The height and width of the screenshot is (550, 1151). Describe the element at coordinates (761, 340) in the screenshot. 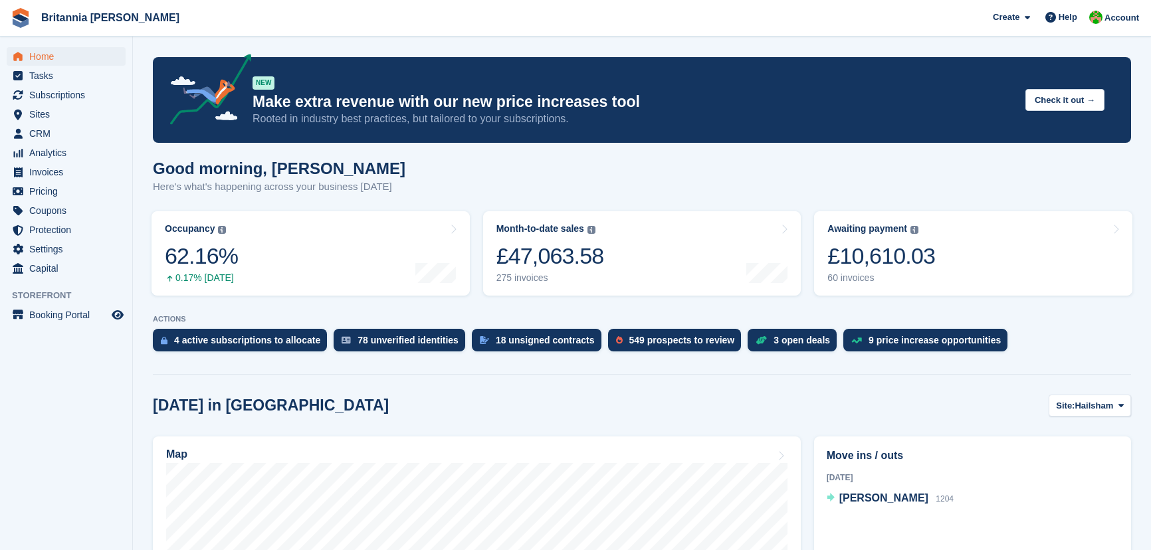

I see `img: deal-1b604bf984904fb50ccaf53a9ad4b4a5d6e5aea283cecdc64d6e3604feb123c2.svg` at that location.